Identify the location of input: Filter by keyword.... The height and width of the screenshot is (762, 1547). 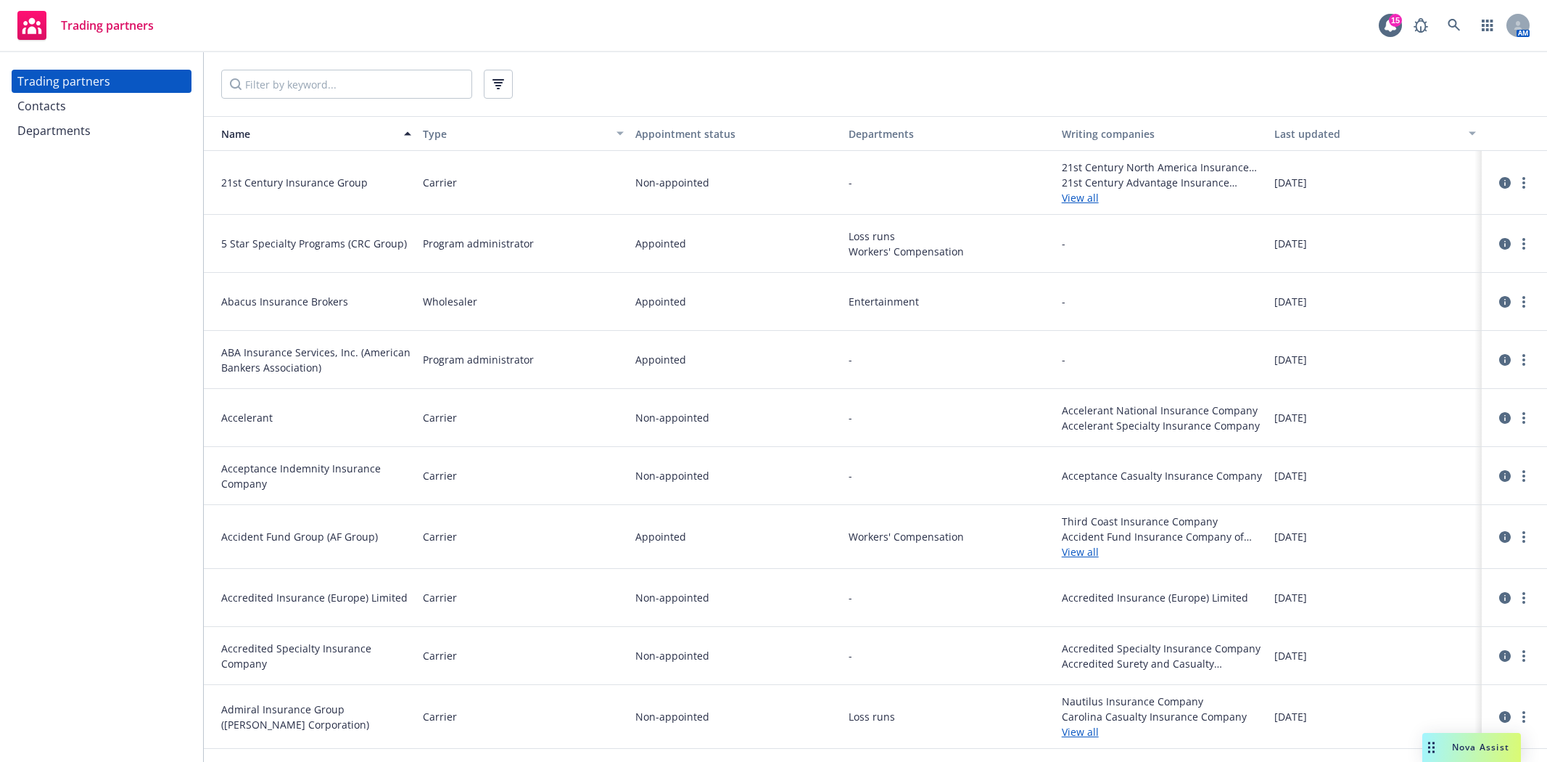
(347, 84).